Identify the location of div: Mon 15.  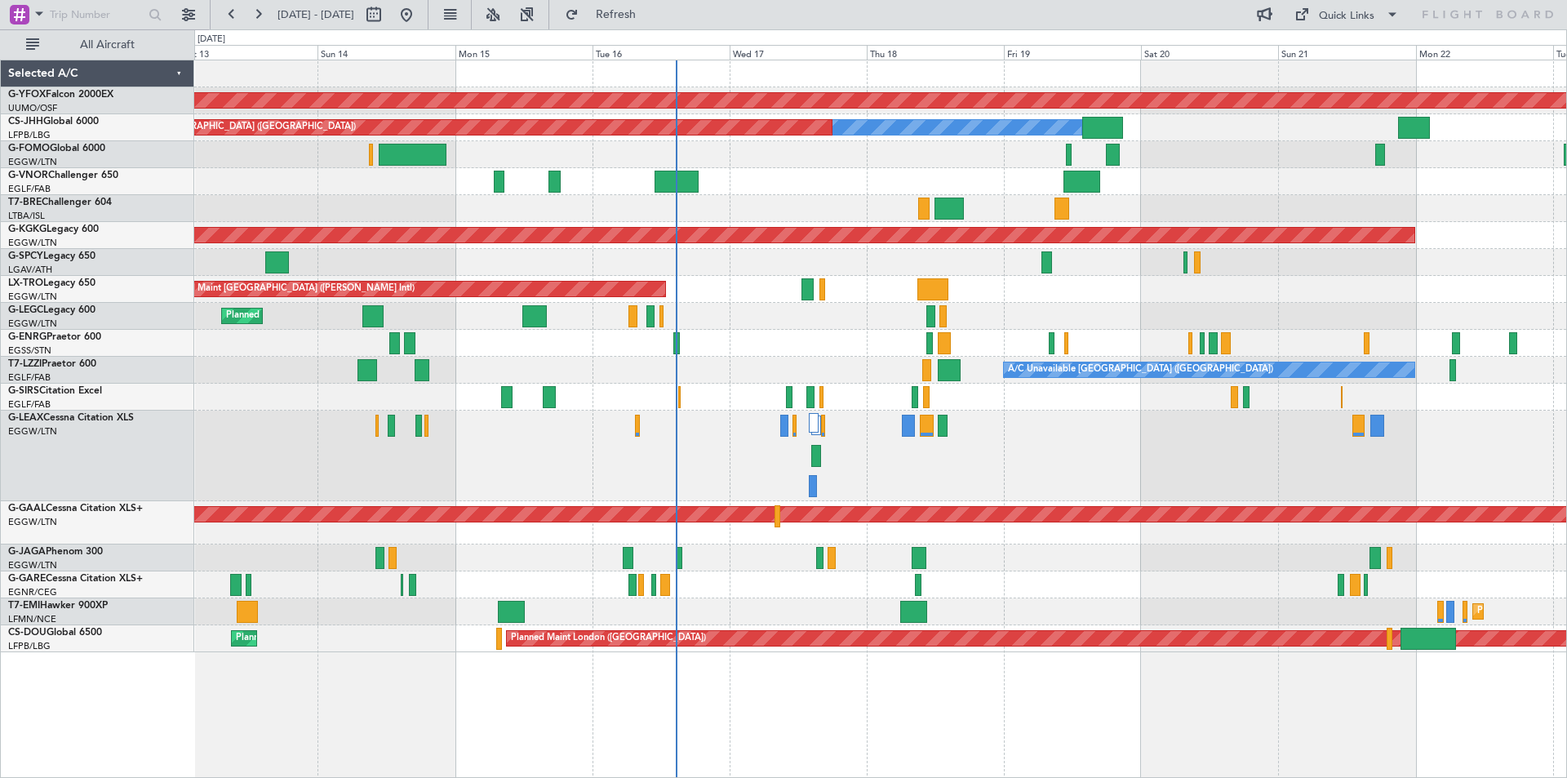
(524, 52).